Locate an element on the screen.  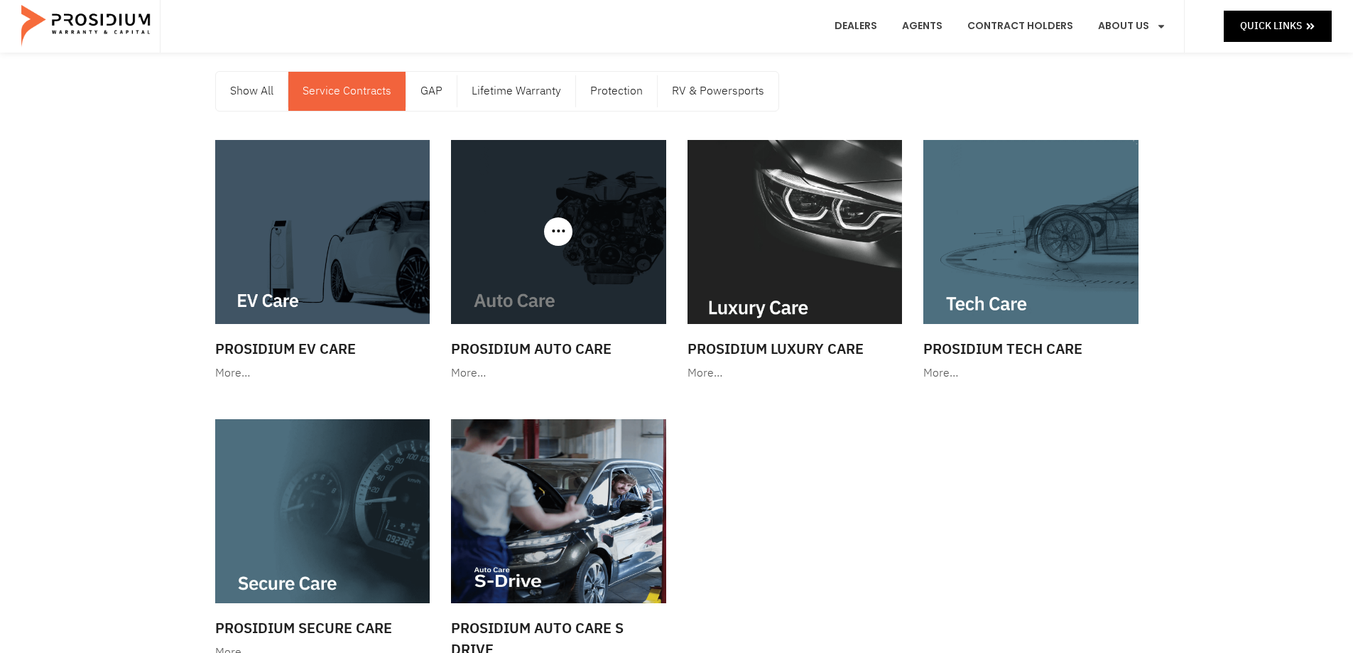
h3: Prosidium EV Care is located at coordinates (322, 349).